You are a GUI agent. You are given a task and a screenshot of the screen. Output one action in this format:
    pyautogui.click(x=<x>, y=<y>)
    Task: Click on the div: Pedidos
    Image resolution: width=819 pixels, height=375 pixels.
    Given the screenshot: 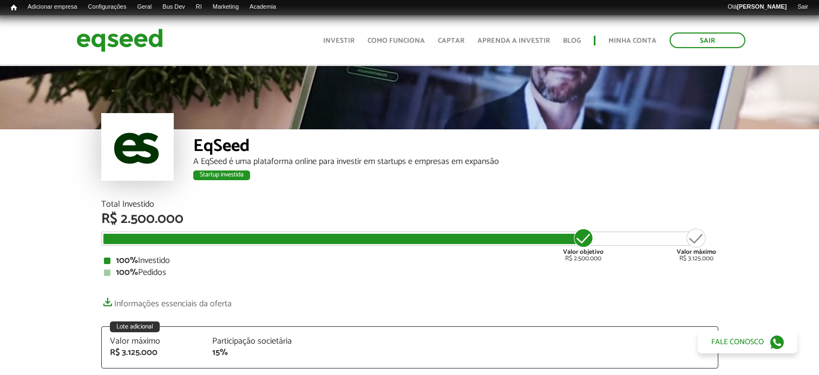 What is the action you would take?
    pyautogui.click(x=410, y=273)
    